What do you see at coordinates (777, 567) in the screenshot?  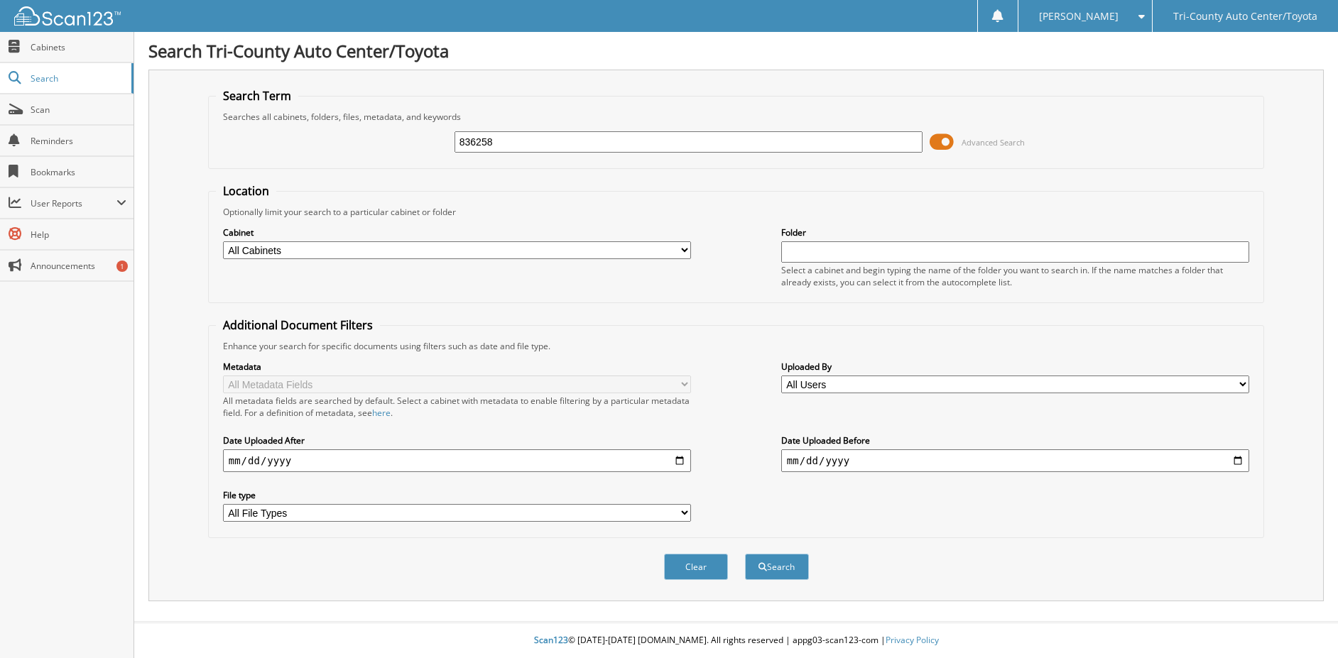 I see `button: Search` at bounding box center [777, 567].